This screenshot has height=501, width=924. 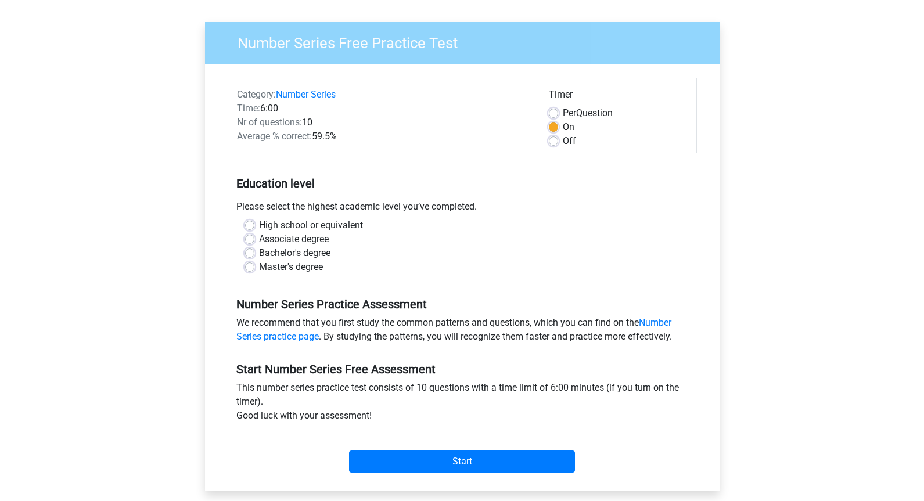 What do you see at coordinates (462, 369) in the screenshot?
I see `h5: Start Number Series Free Assessment` at bounding box center [462, 369].